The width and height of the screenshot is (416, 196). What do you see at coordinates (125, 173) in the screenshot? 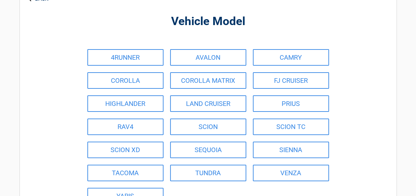
I see `a: TACOMA` at bounding box center [125, 173].